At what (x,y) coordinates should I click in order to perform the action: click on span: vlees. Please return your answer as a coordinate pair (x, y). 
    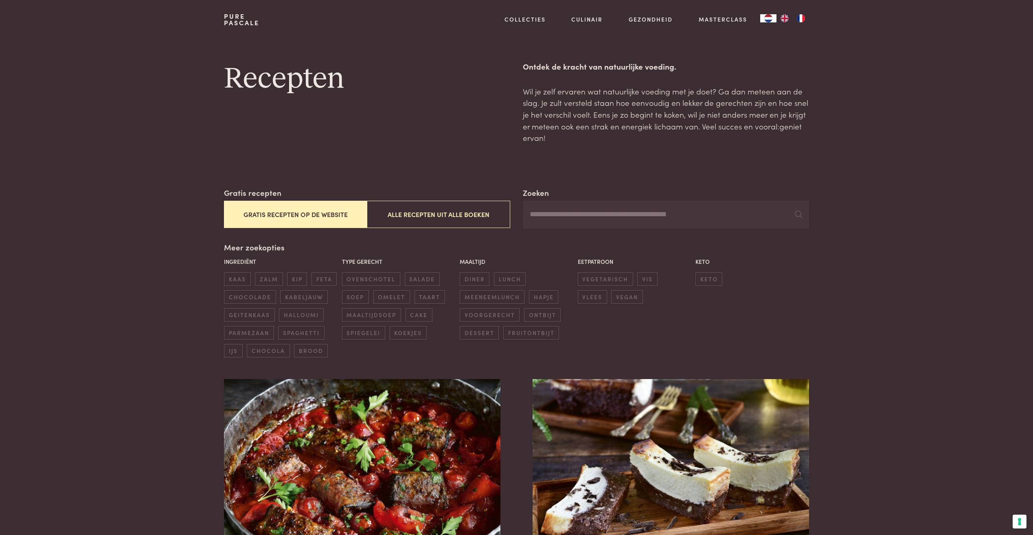
    Looking at the image, I should click on (592, 297).